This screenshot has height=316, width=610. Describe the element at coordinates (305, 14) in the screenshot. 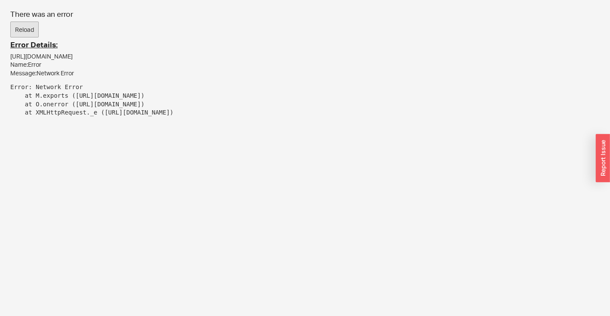

I see `h3: There was an error` at that location.